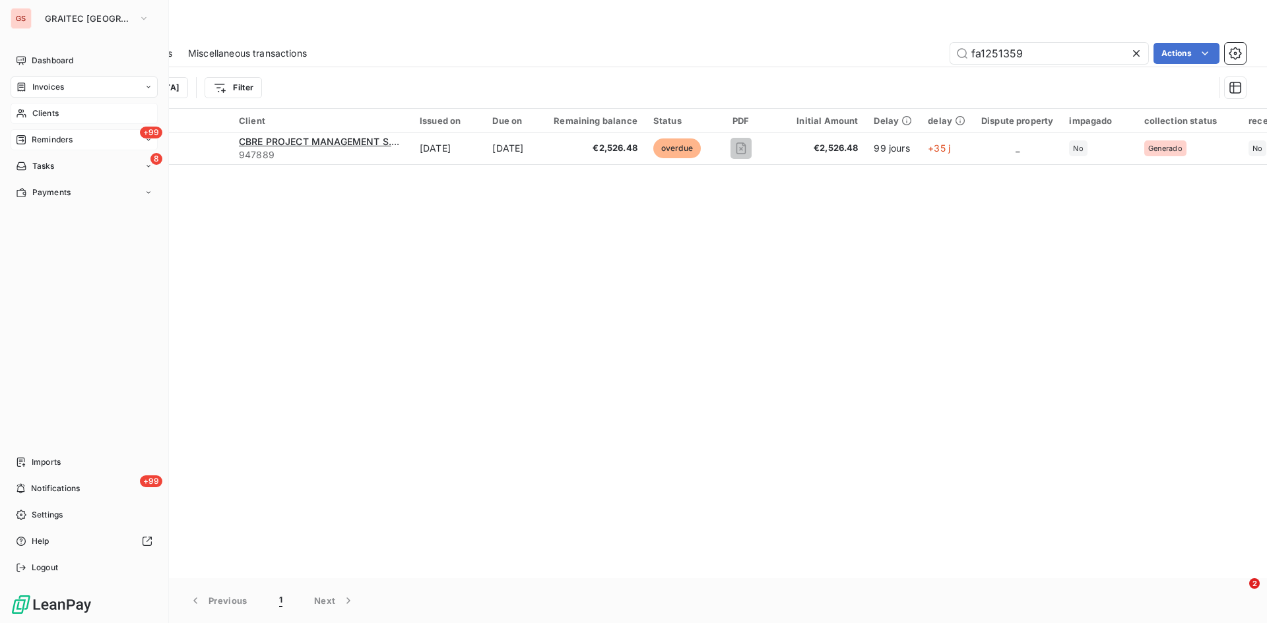  Describe the element at coordinates (52, 61) in the screenshot. I see `span: Dashboard` at that location.